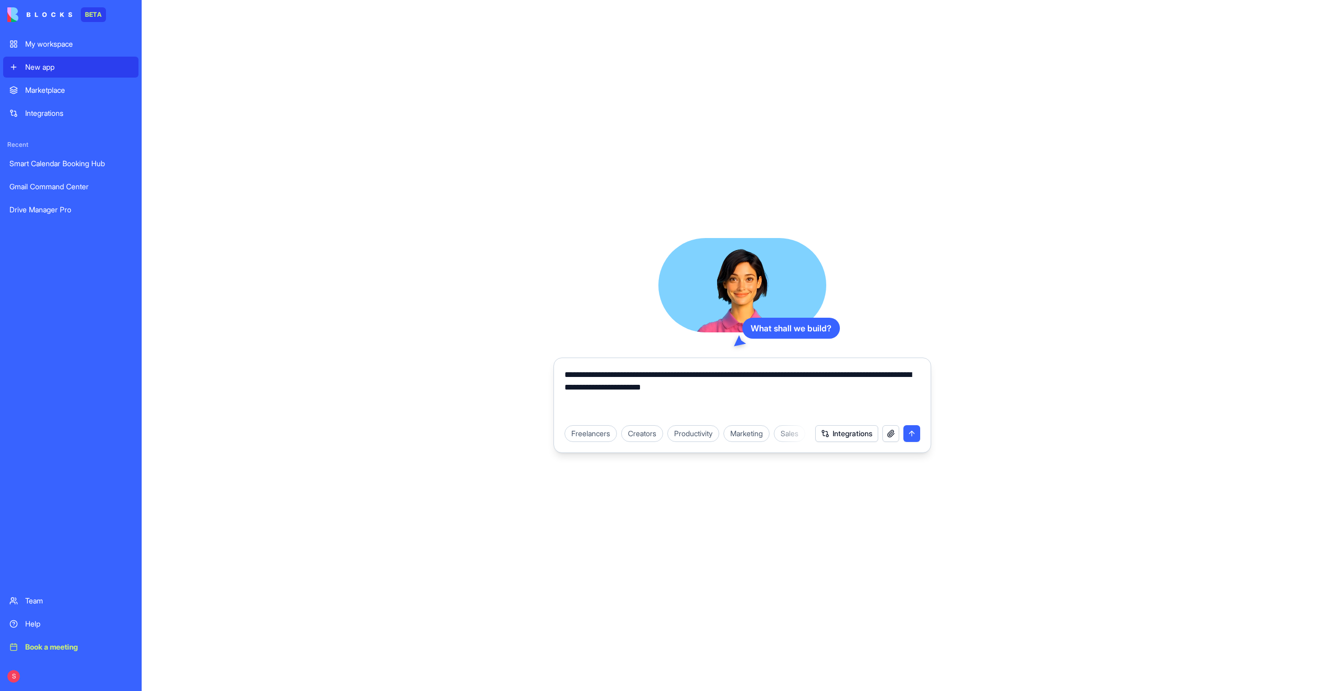 The width and height of the screenshot is (1343, 691). I want to click on div: Gmail Command Center, so click(71, 187).